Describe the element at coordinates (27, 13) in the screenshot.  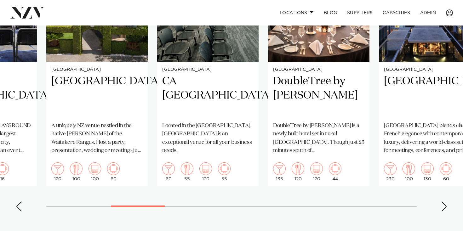
I see `img: nzv-logo.png` at that location.